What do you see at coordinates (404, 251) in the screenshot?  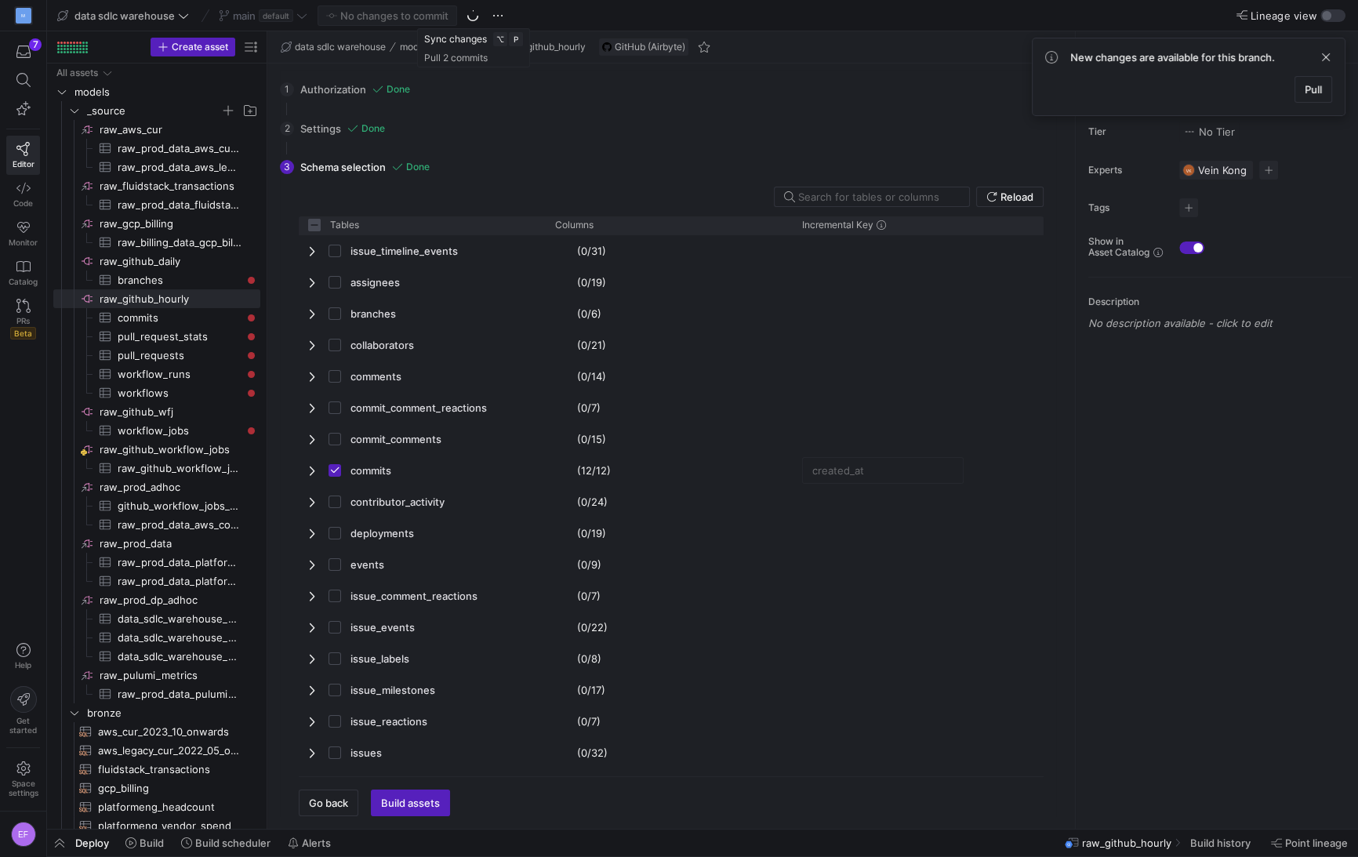 I see `span: issue_timeline_events` at bounding box center [404, 251].